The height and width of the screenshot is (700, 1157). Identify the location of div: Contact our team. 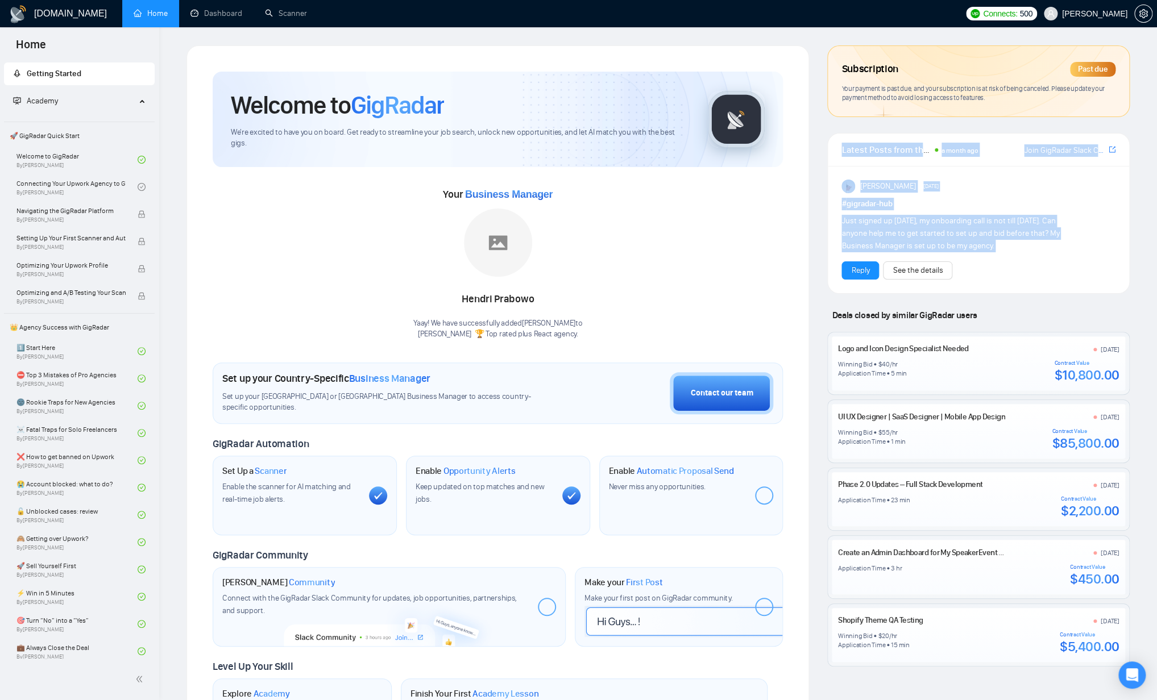
(721, 393).